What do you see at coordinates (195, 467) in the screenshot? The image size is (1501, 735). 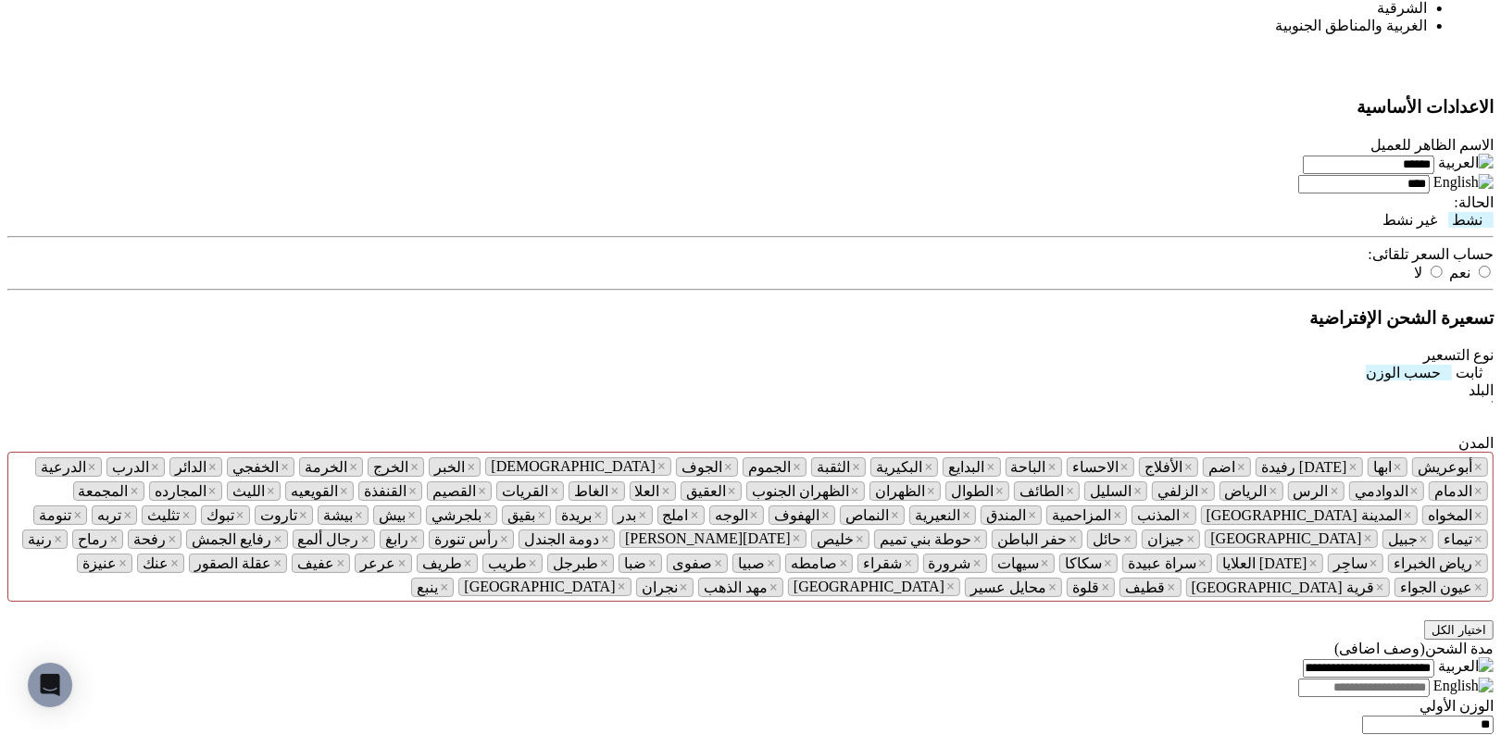 I see `li: الدائر` at bounding box center [195, 467].